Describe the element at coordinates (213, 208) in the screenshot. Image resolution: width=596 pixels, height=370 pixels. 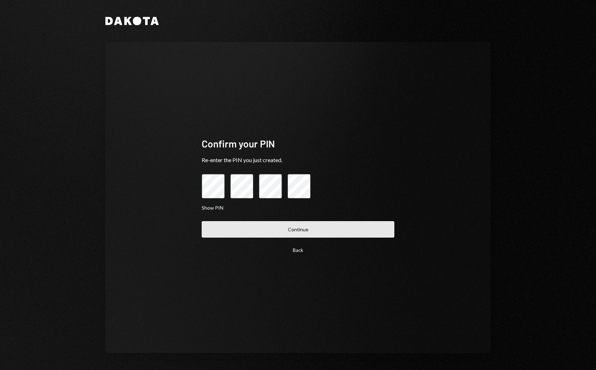
I see `button: Show PIN` at that location.